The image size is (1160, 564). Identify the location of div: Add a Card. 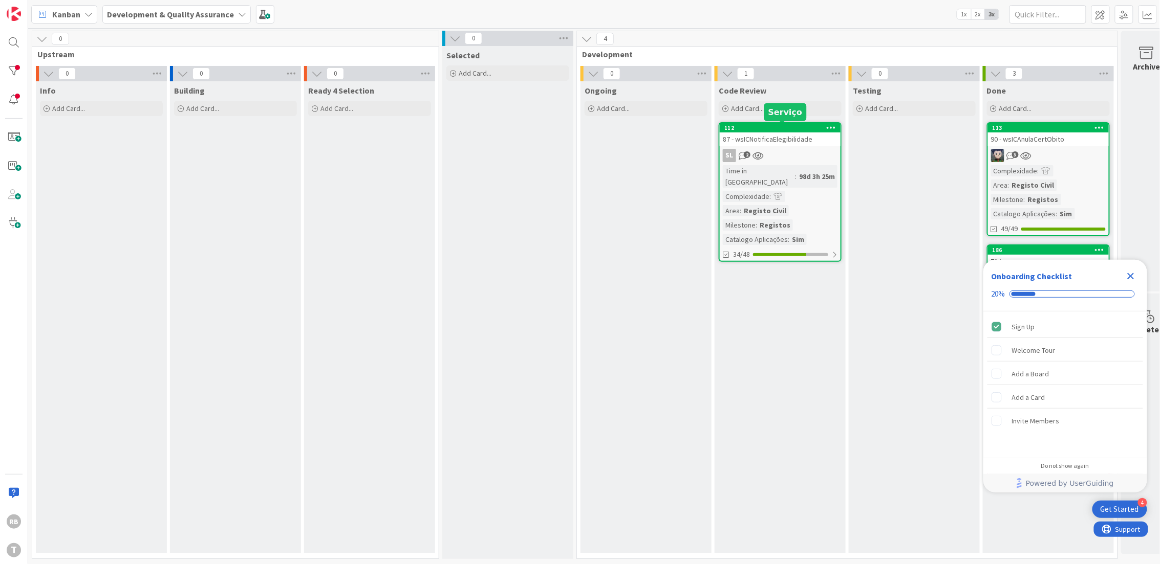
(1028, 398).